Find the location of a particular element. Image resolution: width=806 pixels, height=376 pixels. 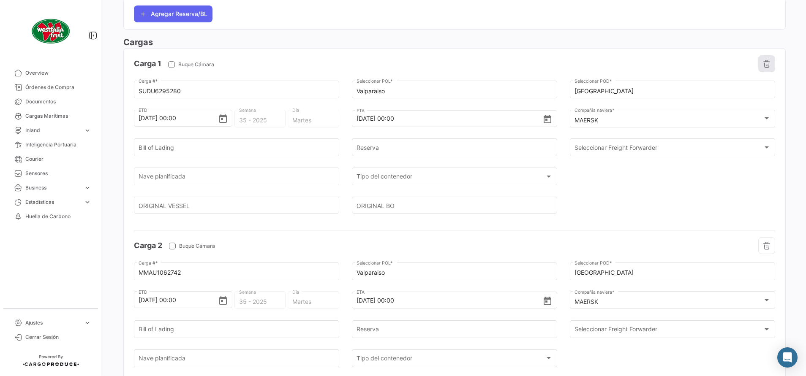

span: Business is located at coordinates (53, 188).